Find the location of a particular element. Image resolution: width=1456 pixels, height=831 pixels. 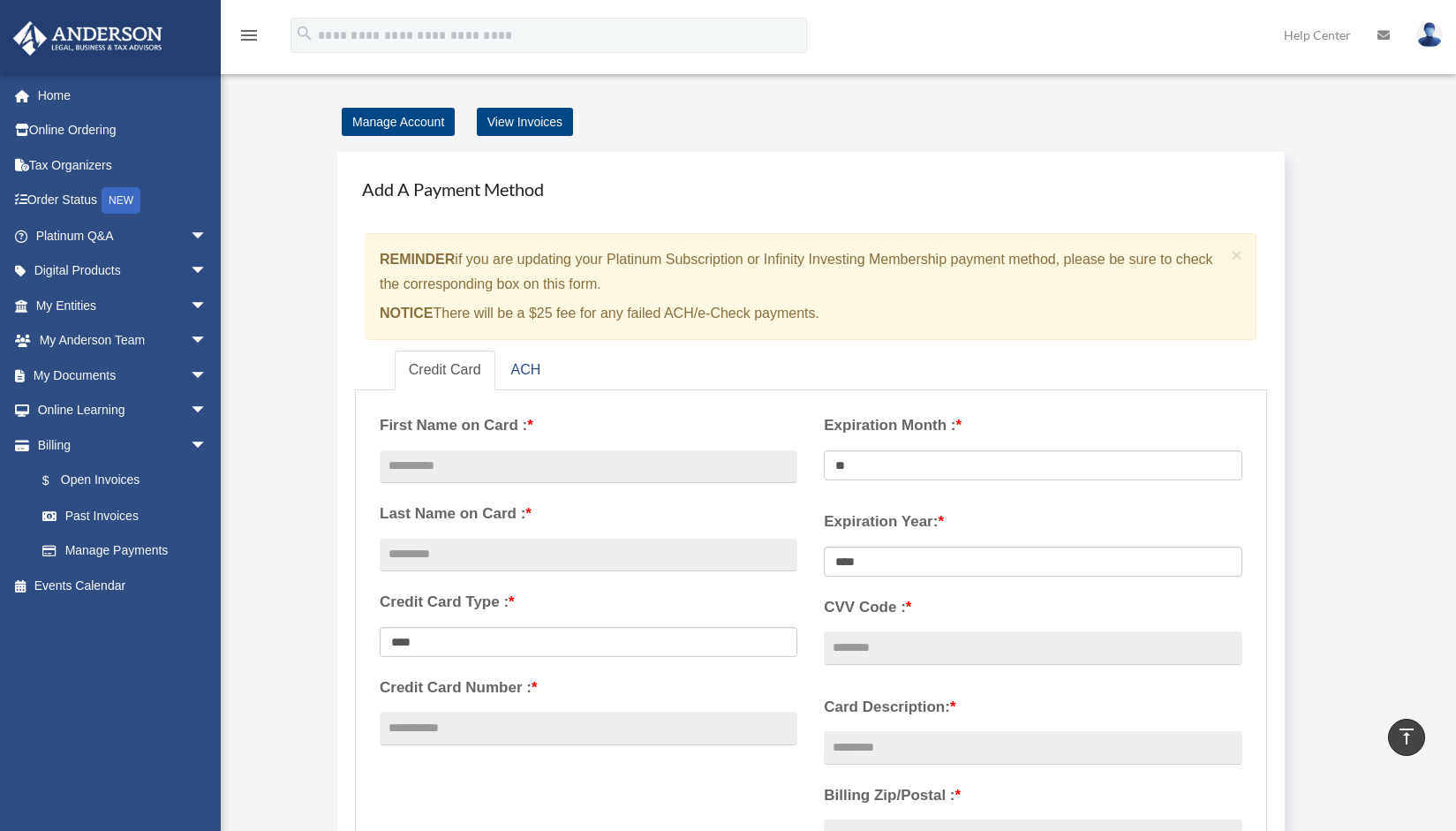

strong: NOTICE is located at coordinates (406, 312).